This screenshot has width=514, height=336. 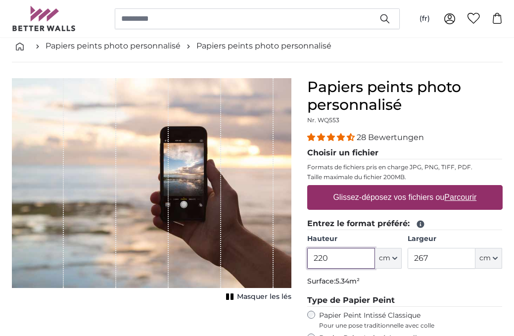 I want to click on img: Betterwalls, so click(x=44, y=18).